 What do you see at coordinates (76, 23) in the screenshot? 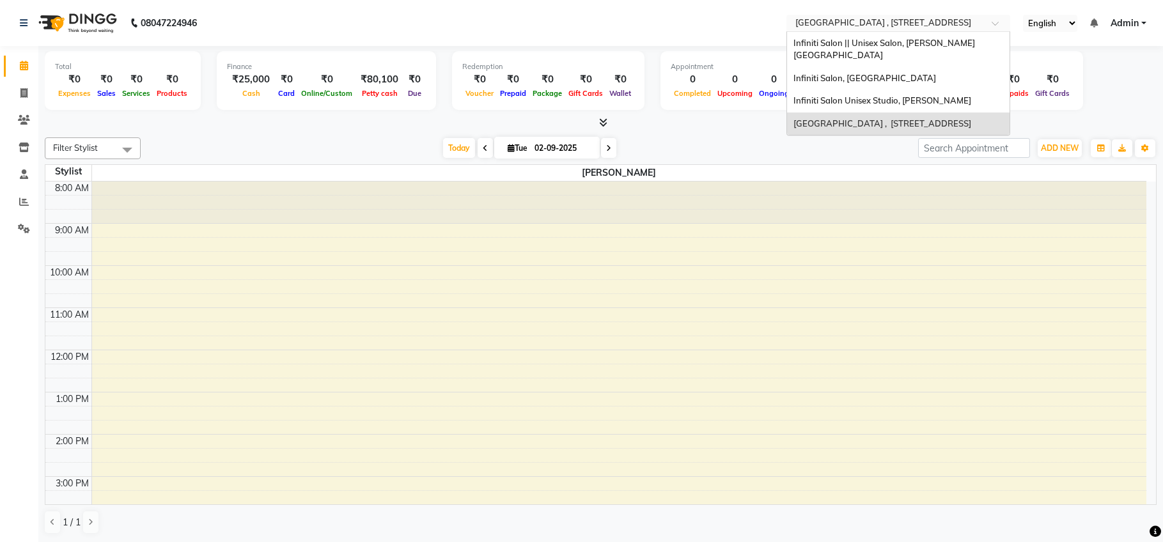
I see `img: logo` at bounding box center [76, 23].